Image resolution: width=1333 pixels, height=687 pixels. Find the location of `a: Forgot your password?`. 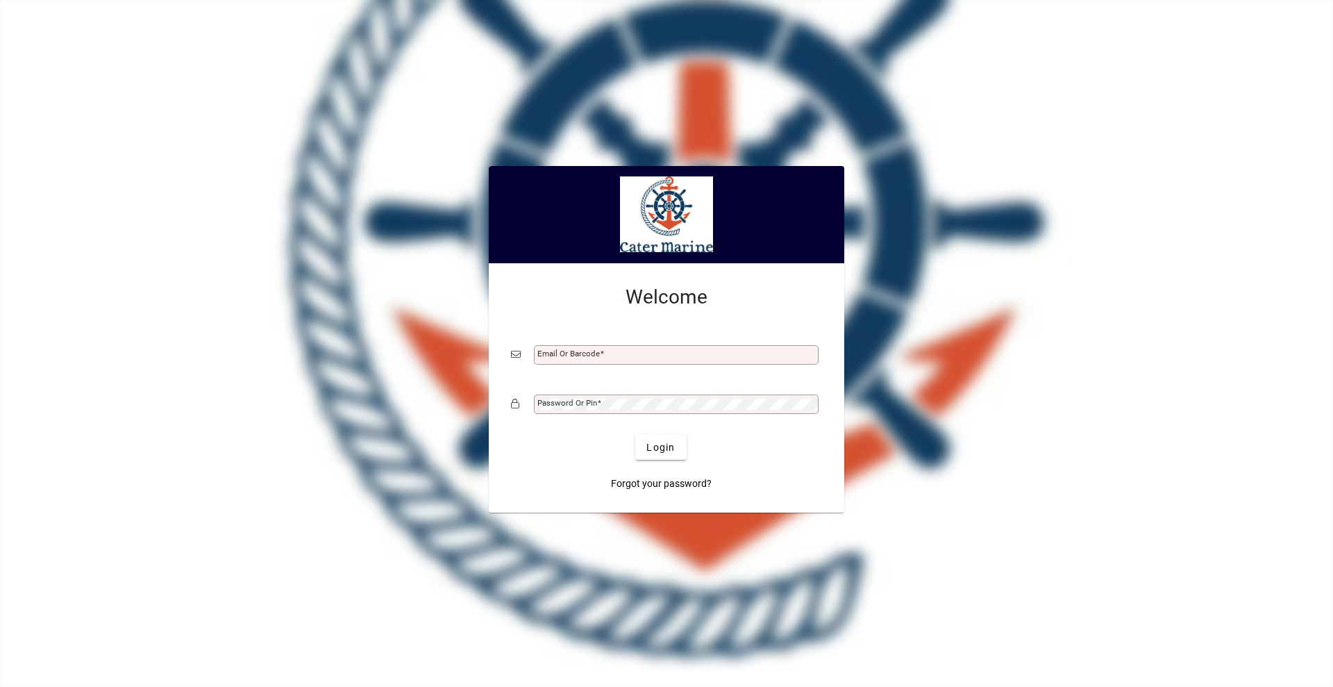

a: Forgot your password? is located at coordinates (661, 483).